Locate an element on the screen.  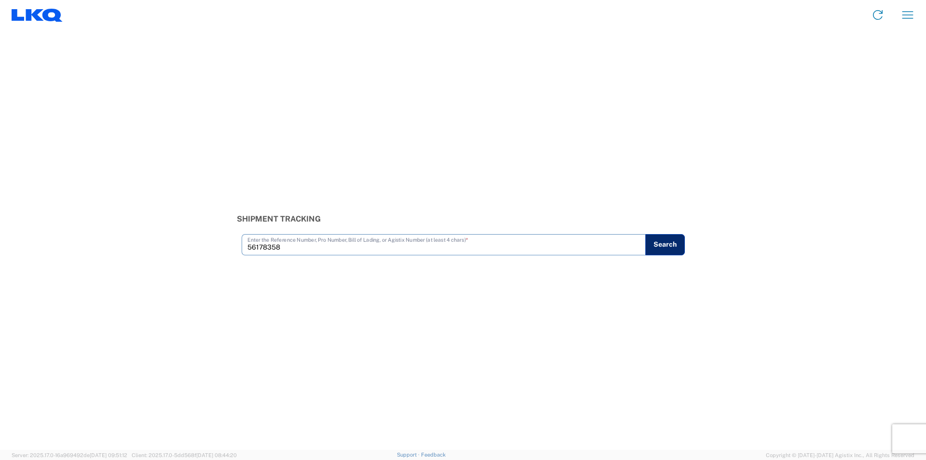
h3: Shipment Tracking is located at coordinates (463, 219).